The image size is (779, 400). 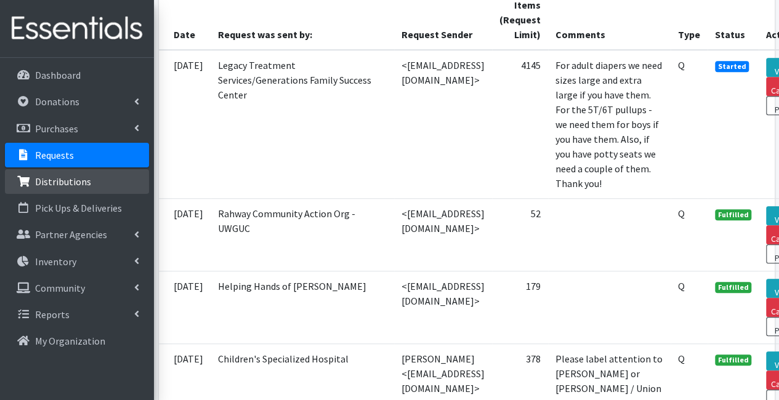 I want to click on p: Distributions, so click(x=63, y=182).